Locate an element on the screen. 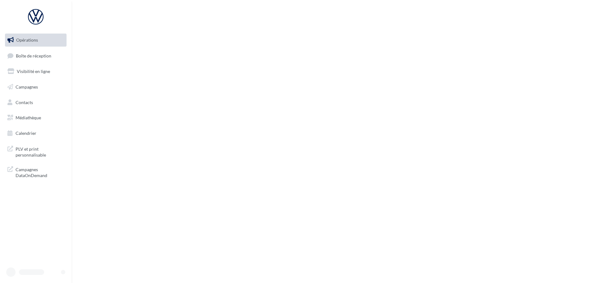  span: Opérations is located at coordinates (27, 40).